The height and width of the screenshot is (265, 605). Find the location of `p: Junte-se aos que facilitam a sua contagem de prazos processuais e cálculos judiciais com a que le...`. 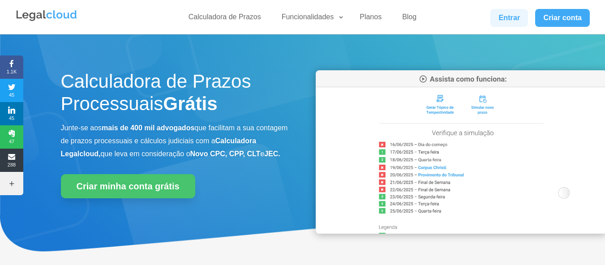

p: Junte-se aos que facilitam a sua contagem de prazos processuais e cálculos judiciais com a que le... is located at coordinates (175, 141).